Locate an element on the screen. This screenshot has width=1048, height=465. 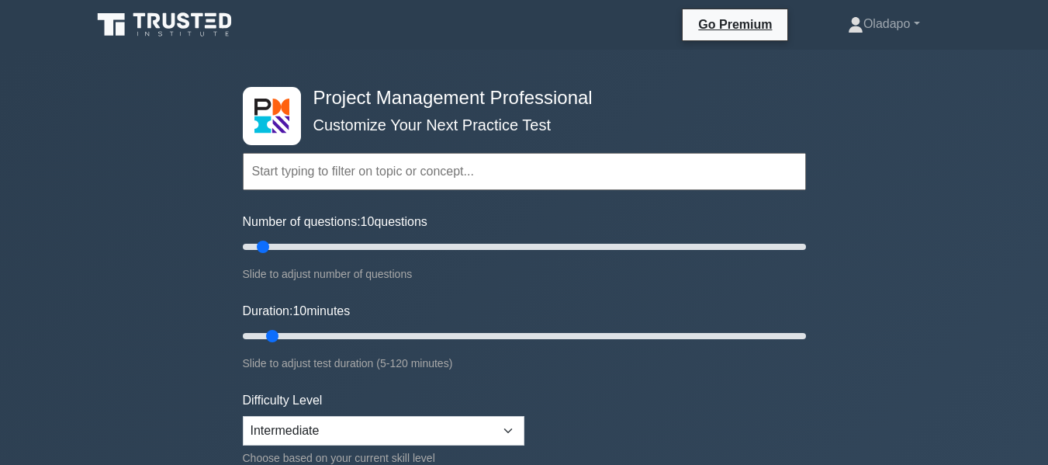
input: Start typing to filter on topic or concept... is located at coordinates (524, 171).